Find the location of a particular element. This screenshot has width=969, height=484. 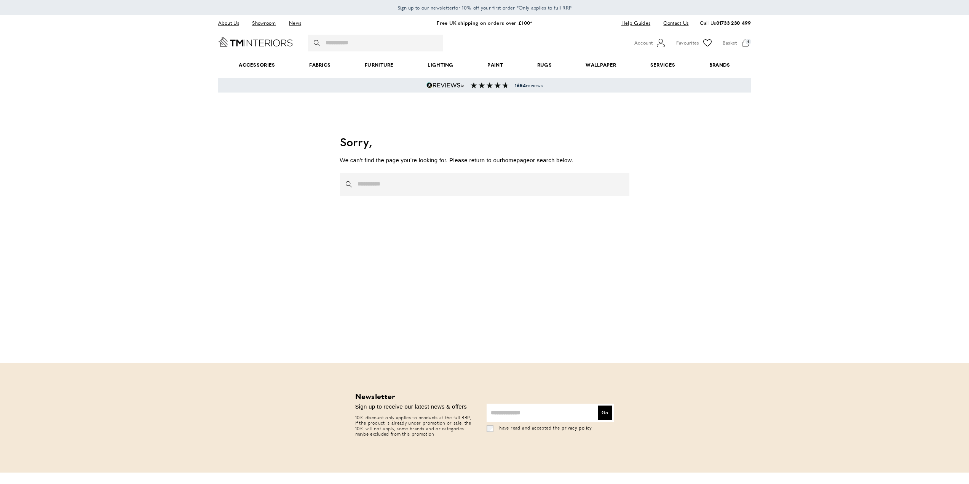

a: Free UK shipping on orders over £100* is located at coordinates (484, 22).